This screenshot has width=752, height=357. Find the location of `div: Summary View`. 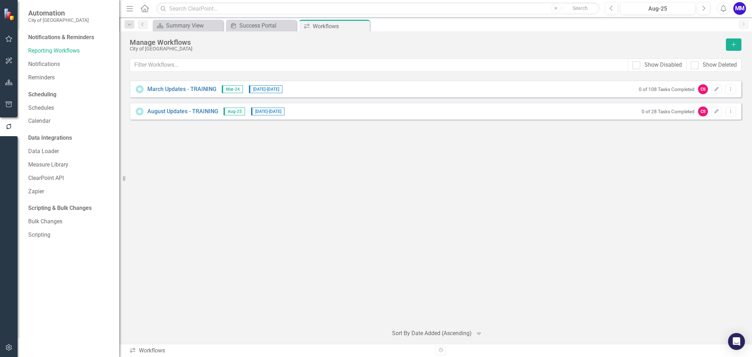

div: Summary View is located at coordinates (194, 25).